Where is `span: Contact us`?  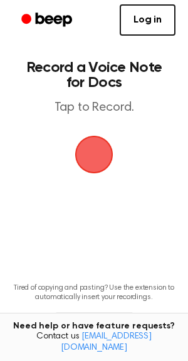 span: Contact us is located at coordinates (94, 342).